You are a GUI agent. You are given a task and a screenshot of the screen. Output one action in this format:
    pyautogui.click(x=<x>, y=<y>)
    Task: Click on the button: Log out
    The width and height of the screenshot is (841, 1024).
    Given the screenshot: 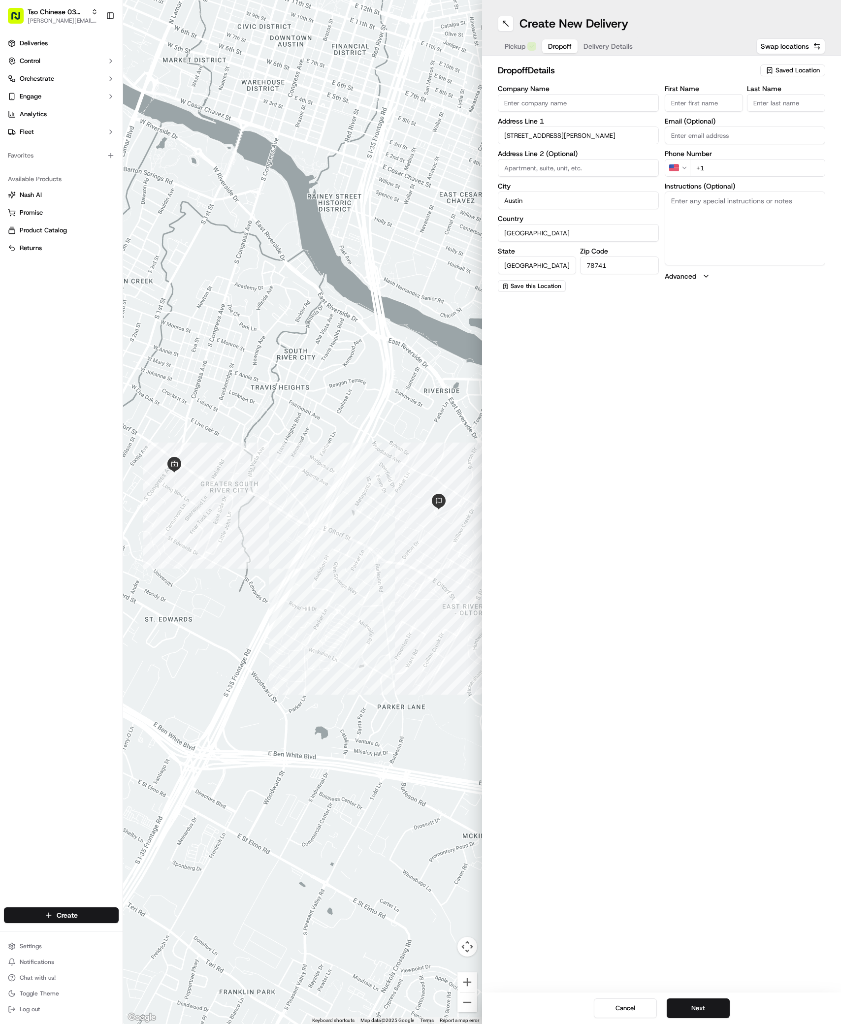 What is the action you would take?
    pyautogui.click(x=61, y=1009)
    